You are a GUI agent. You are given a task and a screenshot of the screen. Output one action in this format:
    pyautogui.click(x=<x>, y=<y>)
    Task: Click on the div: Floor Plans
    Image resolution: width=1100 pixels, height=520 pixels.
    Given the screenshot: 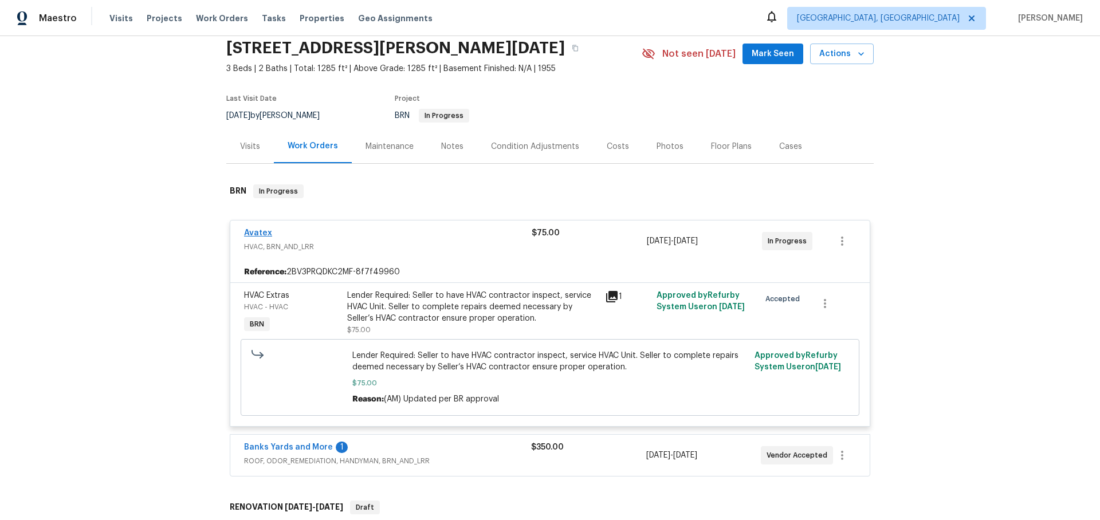 What is the action you would take?
    pyautogui.click(x=731, y=147)
    